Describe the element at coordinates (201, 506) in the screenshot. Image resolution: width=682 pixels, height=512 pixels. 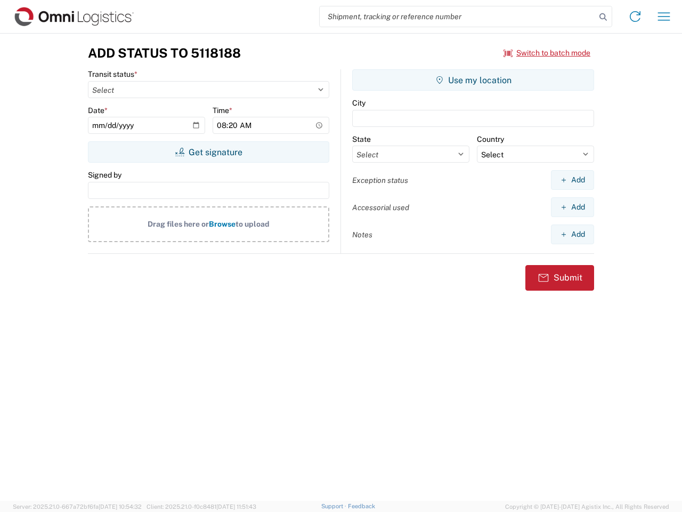
I see `span: Client: 2025.21.0-f0c8481` at that location.